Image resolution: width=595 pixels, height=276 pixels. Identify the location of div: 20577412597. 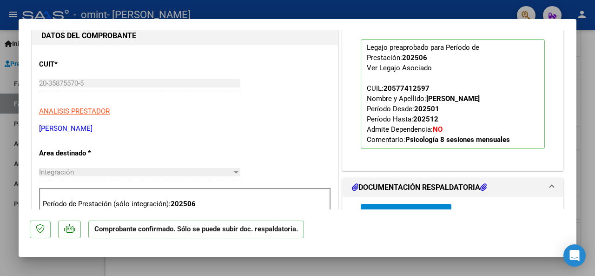
(406, 88).